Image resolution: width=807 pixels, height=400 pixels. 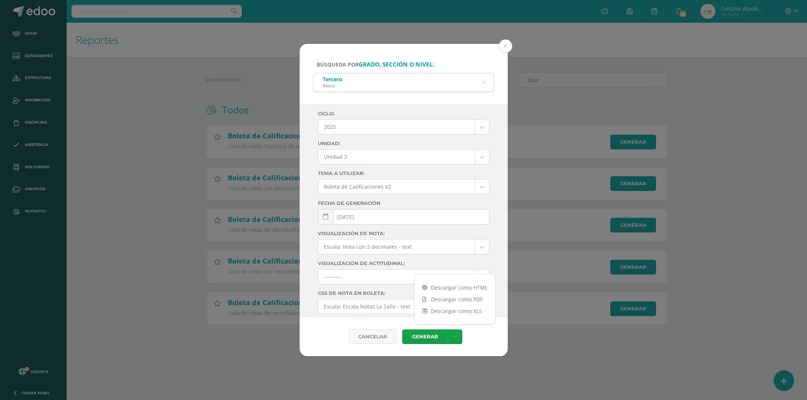 I want to click on label: Visualización de nota:, so click(x=404, y=233).